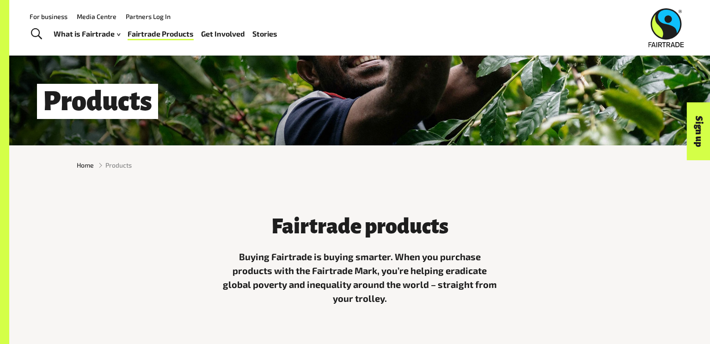 The image size is (710, 344). Describe the element at coordinates (97, 16) in the screenshot. I see `a: Media Centre` at that location.